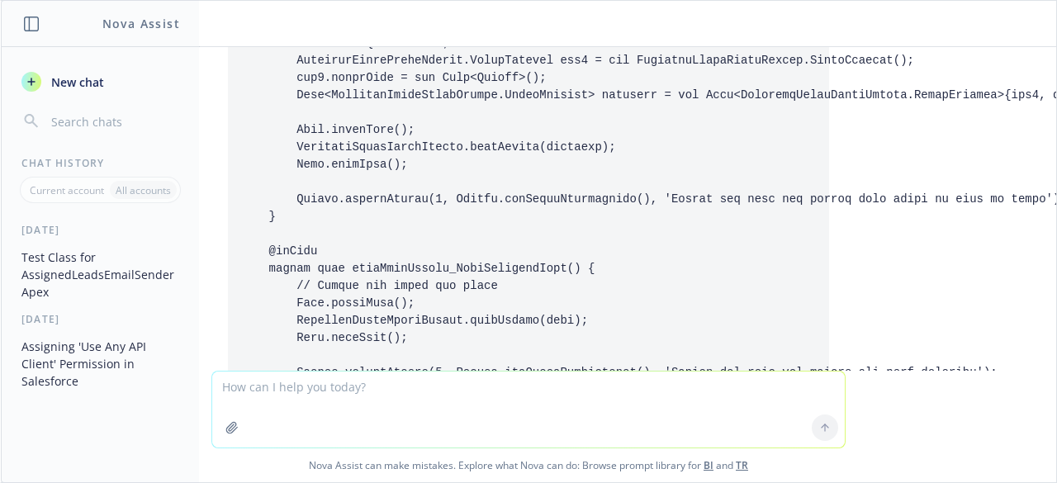 The height and width of the screenshot is (483, 1057). I want to click on button: Assigning 'Use Any API Client' Permission in Salesforce, so click(100, 363).